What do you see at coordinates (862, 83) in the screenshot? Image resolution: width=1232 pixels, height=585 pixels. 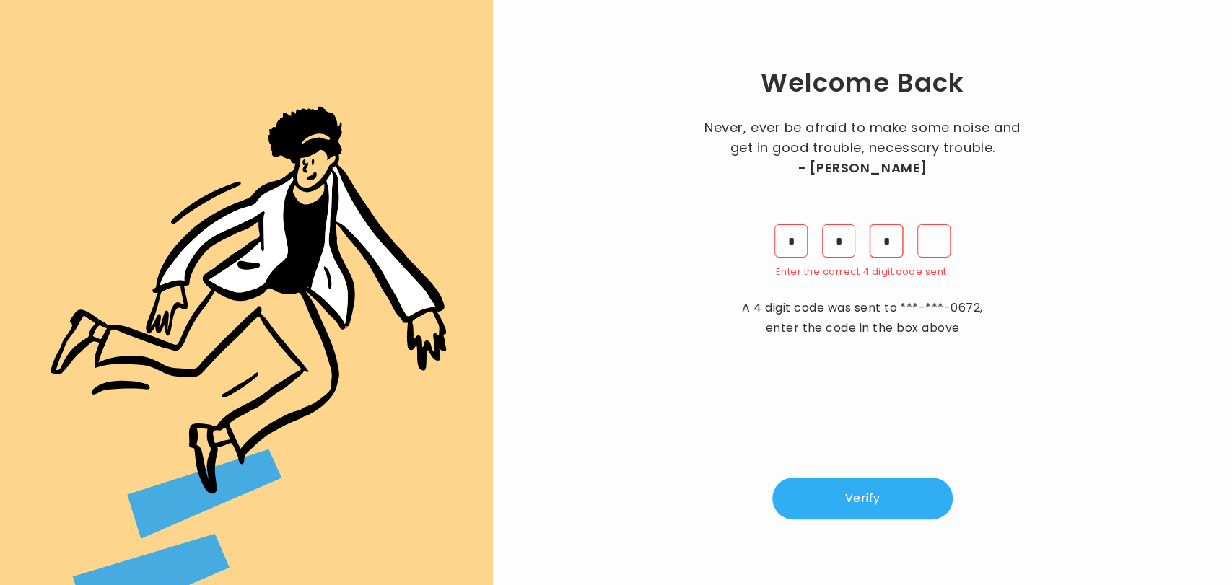 I see `h1: Welcome Back` at bounding box center [862, 83].